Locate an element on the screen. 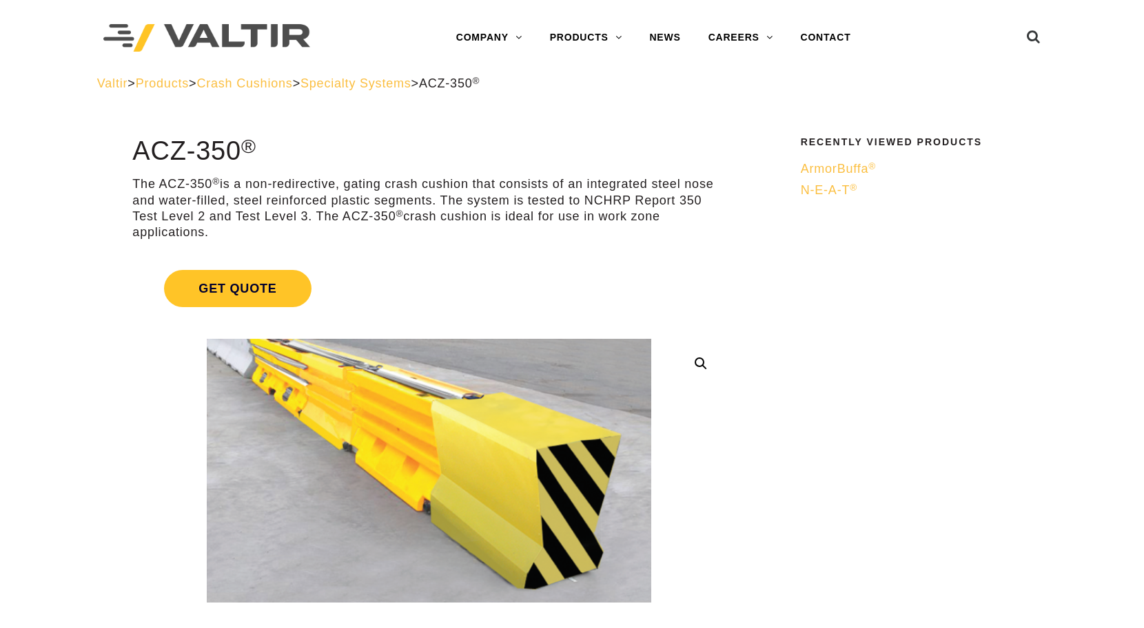  a: Crash Cushions is located at coordinates (244, 83).